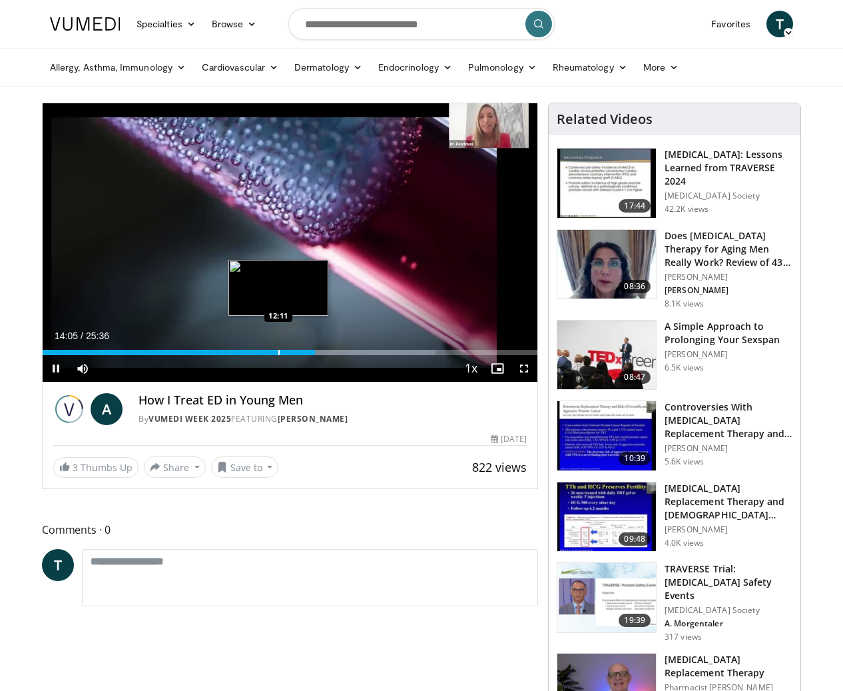 The image size is (843, 691). I want to click on img: 9812f22f-d817-4923-ae6c-a42f6b8f1c21.png.150x105_q85_crop-smart_upscale.png, so click(607, 597).